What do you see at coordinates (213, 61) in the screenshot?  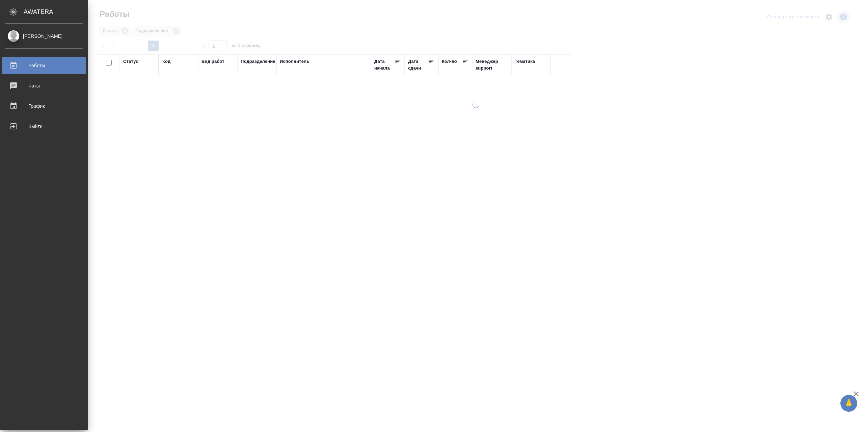 I see `div: Вид работ` at bounding box center [213, 61].